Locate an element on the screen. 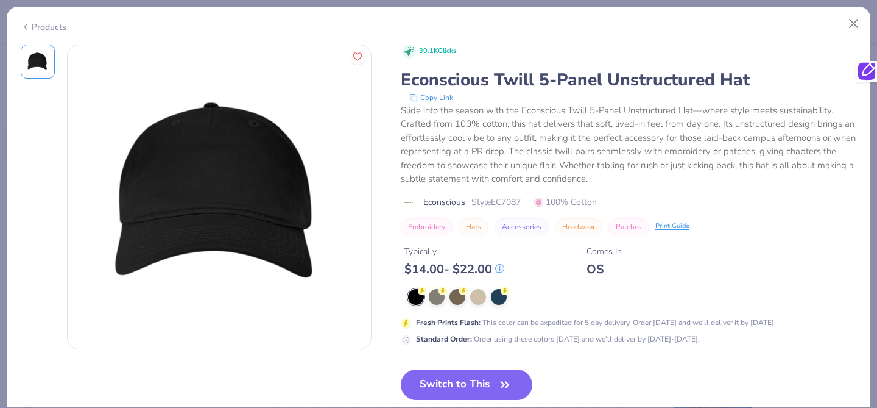 This screenshot has width=877, height=408. img: brand logo is located at coordinates (409, 202).